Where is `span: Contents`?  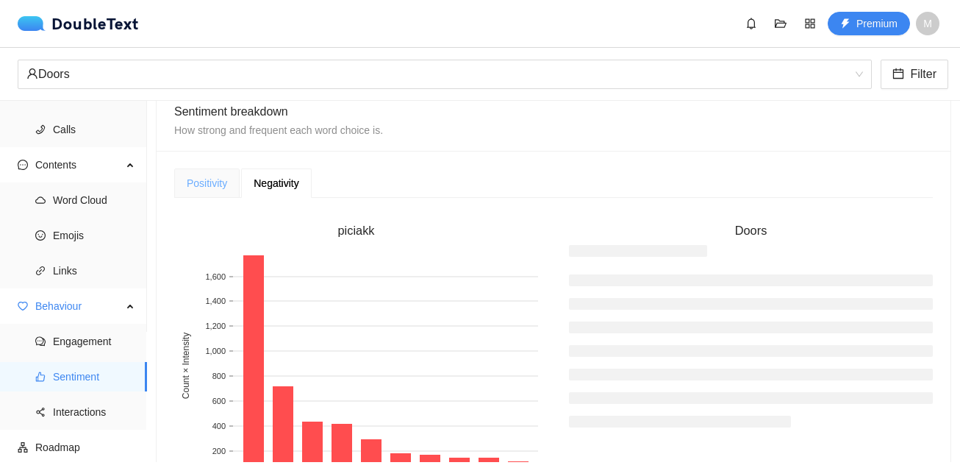 span: Contents is located at coordinates (79, 165).